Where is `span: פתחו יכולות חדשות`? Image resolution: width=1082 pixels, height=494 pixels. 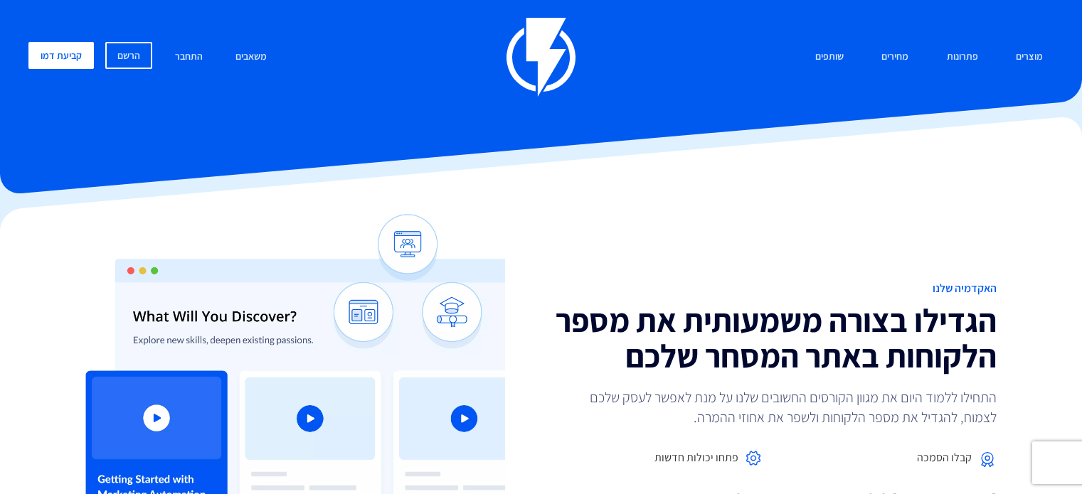 span: פתחו יכולות חדשות is located at coordinates (696, 458).